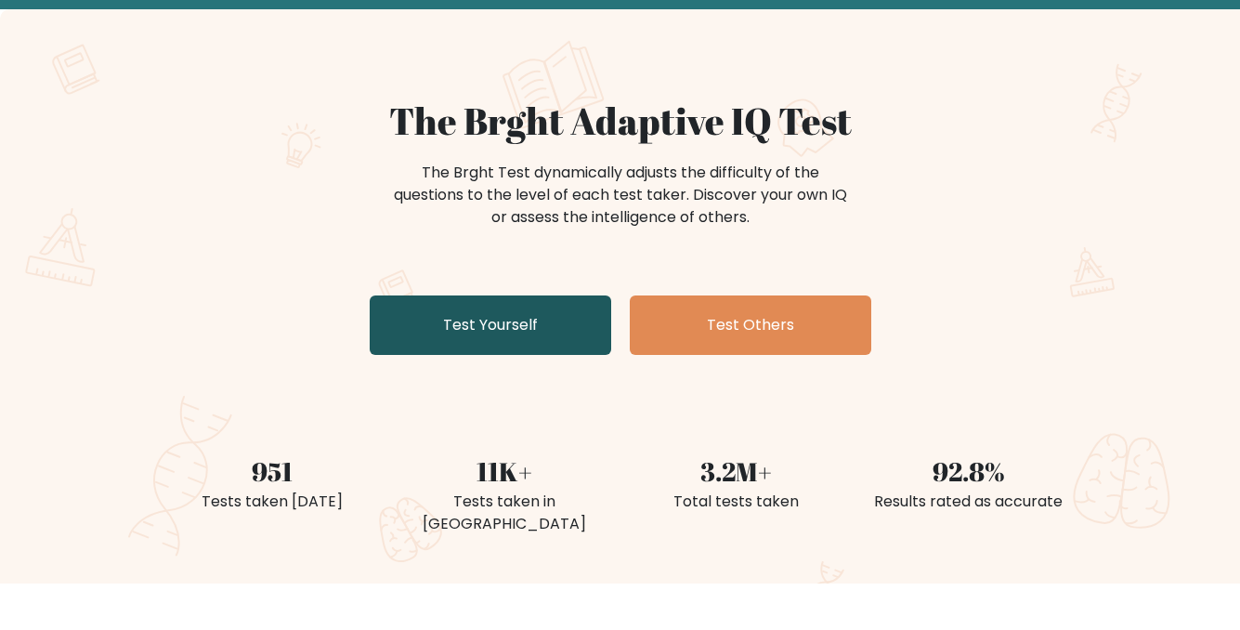 This screenshot has height=630, width=1240. I want to click on div: 11K+, so click(505, 471).